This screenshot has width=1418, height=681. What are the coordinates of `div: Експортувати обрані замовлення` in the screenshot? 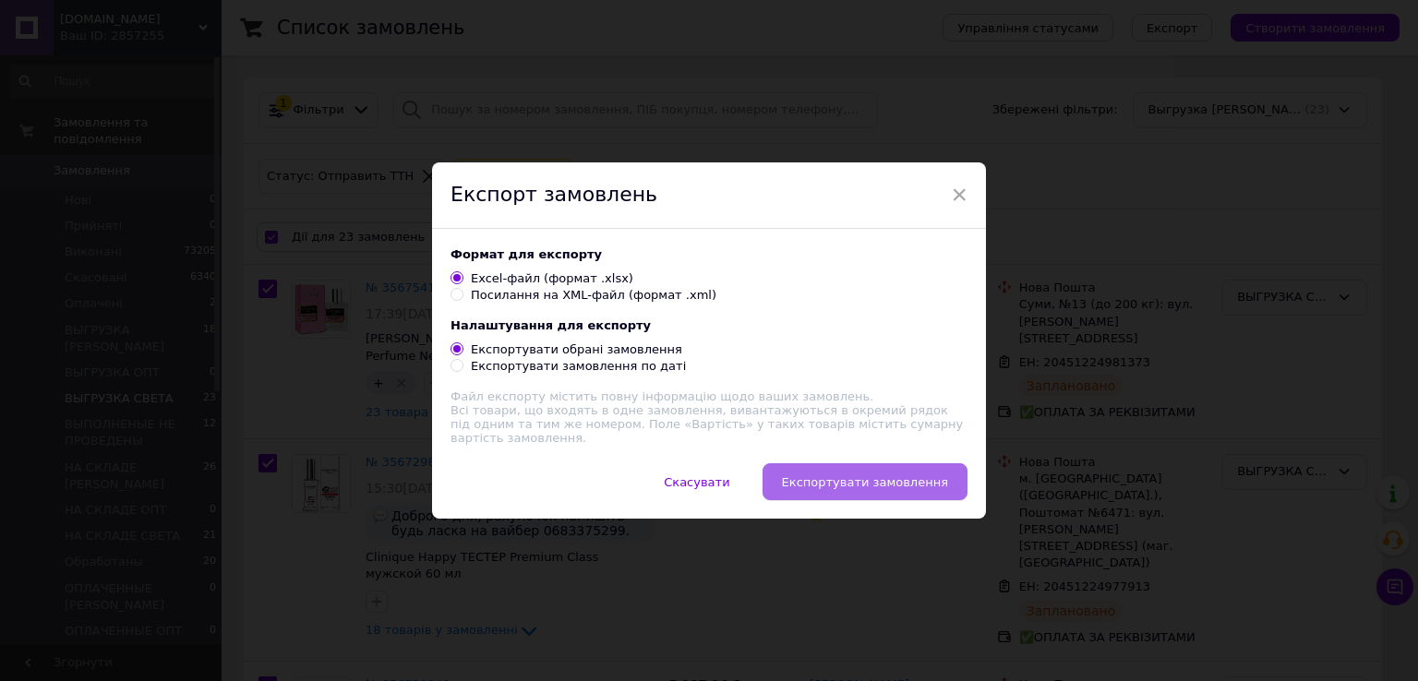 It's located at (576, 350).